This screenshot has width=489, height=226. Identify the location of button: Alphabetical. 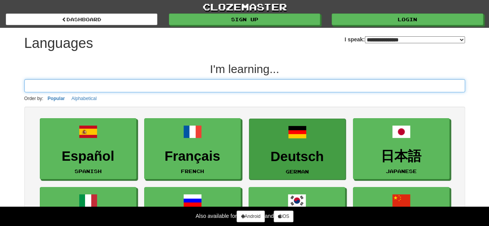
(84, 99).